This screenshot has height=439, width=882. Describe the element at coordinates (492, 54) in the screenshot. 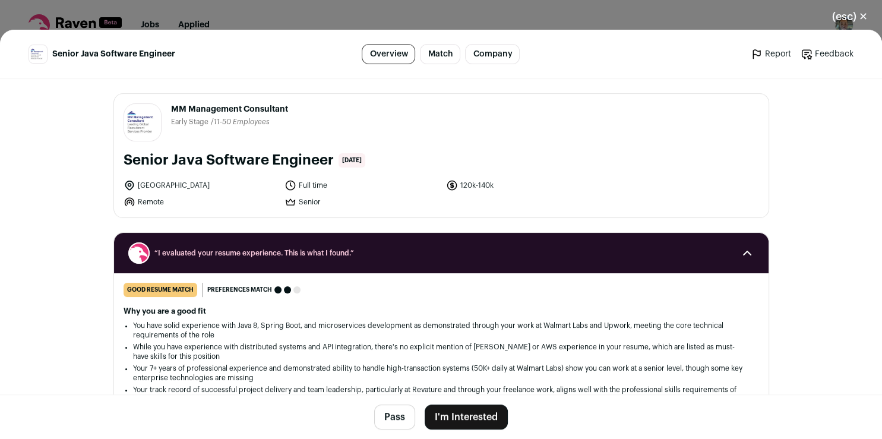

I see `a: Company` at that location.